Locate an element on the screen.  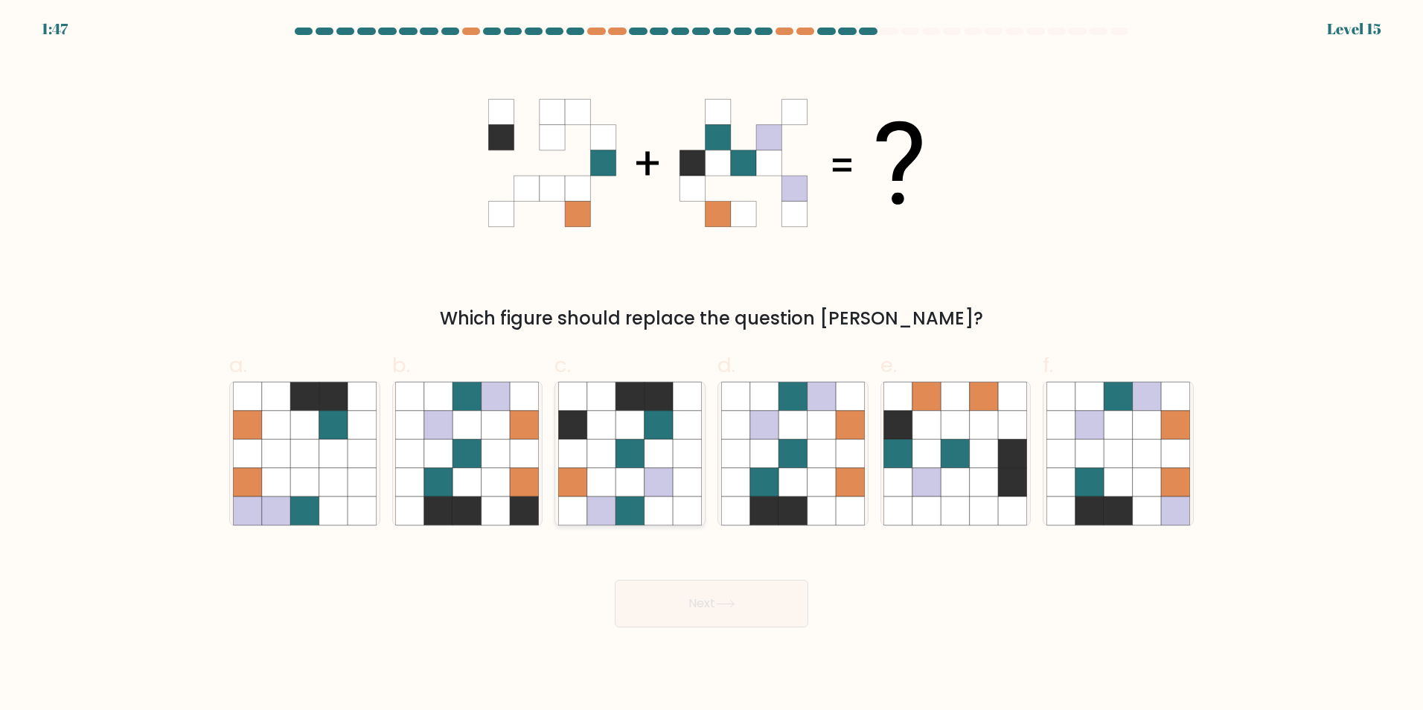
div: 1:47 is located at coordinates (54, 29).